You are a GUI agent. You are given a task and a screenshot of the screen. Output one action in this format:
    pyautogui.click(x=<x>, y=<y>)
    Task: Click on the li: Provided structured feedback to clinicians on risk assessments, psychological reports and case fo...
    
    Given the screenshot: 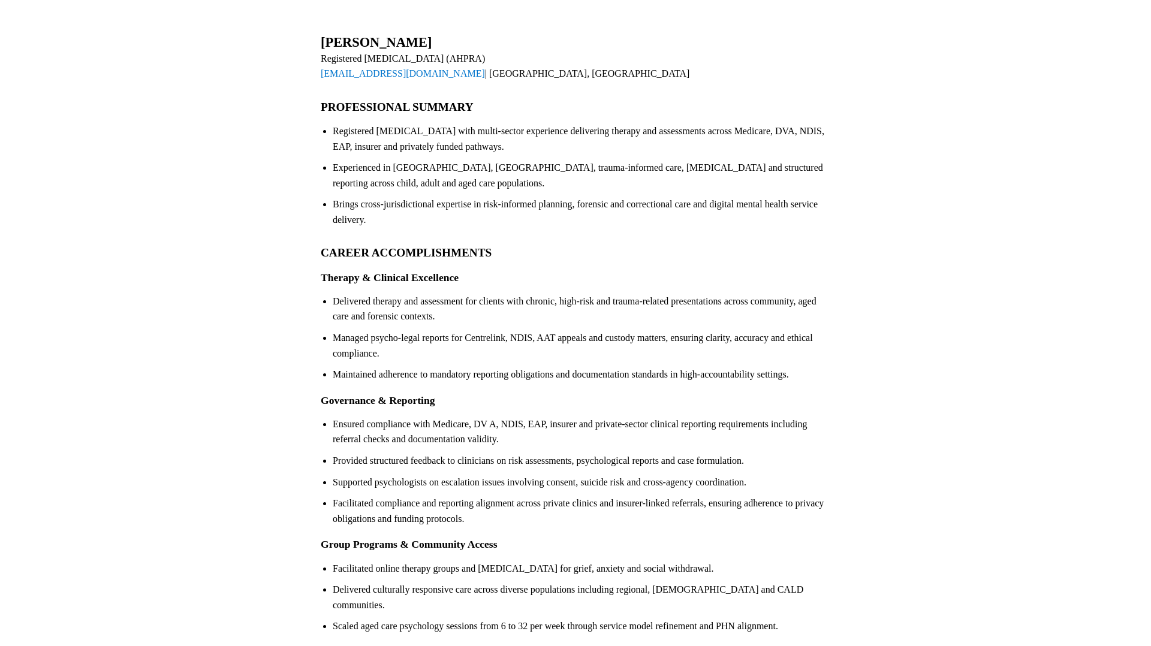 What is the action you would take?
    pyautogui.click(x=581, y=461)
    